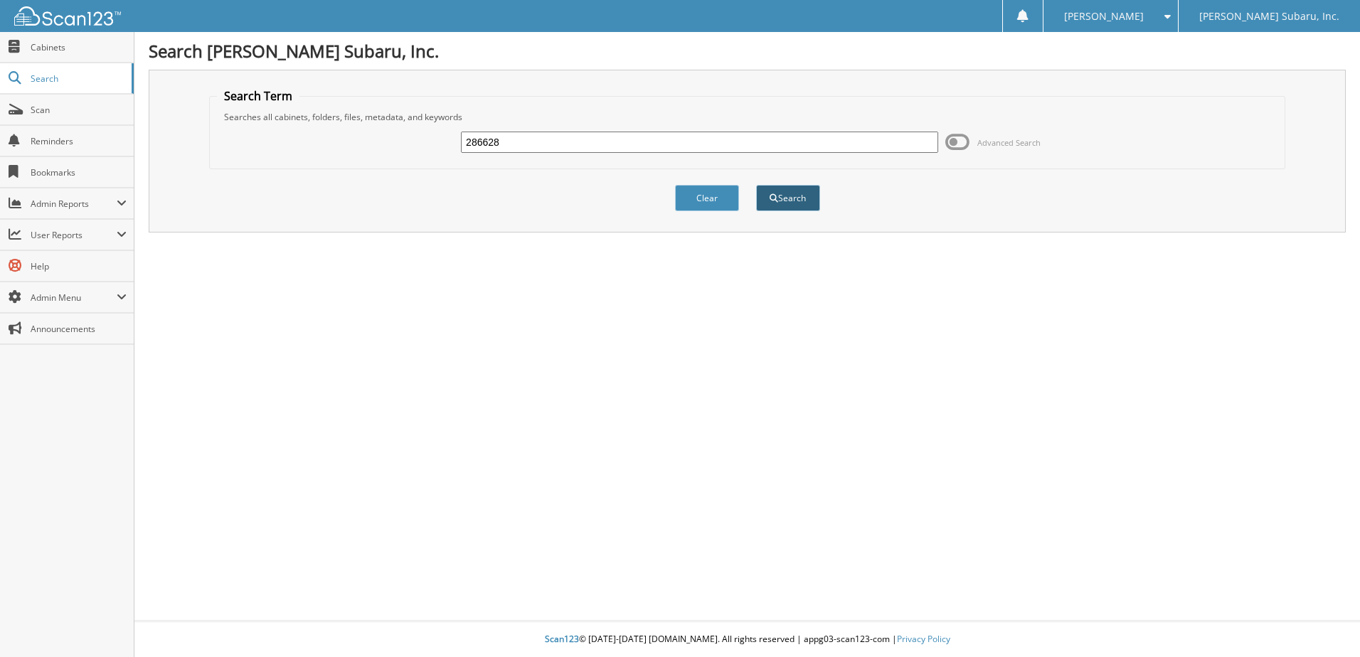 The height and width of the screenshot is (657, 1360). Describe the element at coordinates (78, 266) in the screenshot. I see `span: Help` at that location.